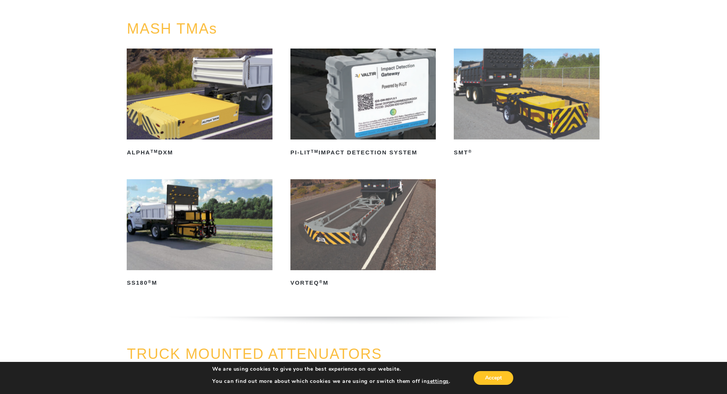  Describe the element at coordinates (199, 103) in the screenshot. I see `a: ALPHATMDXM` at that location.